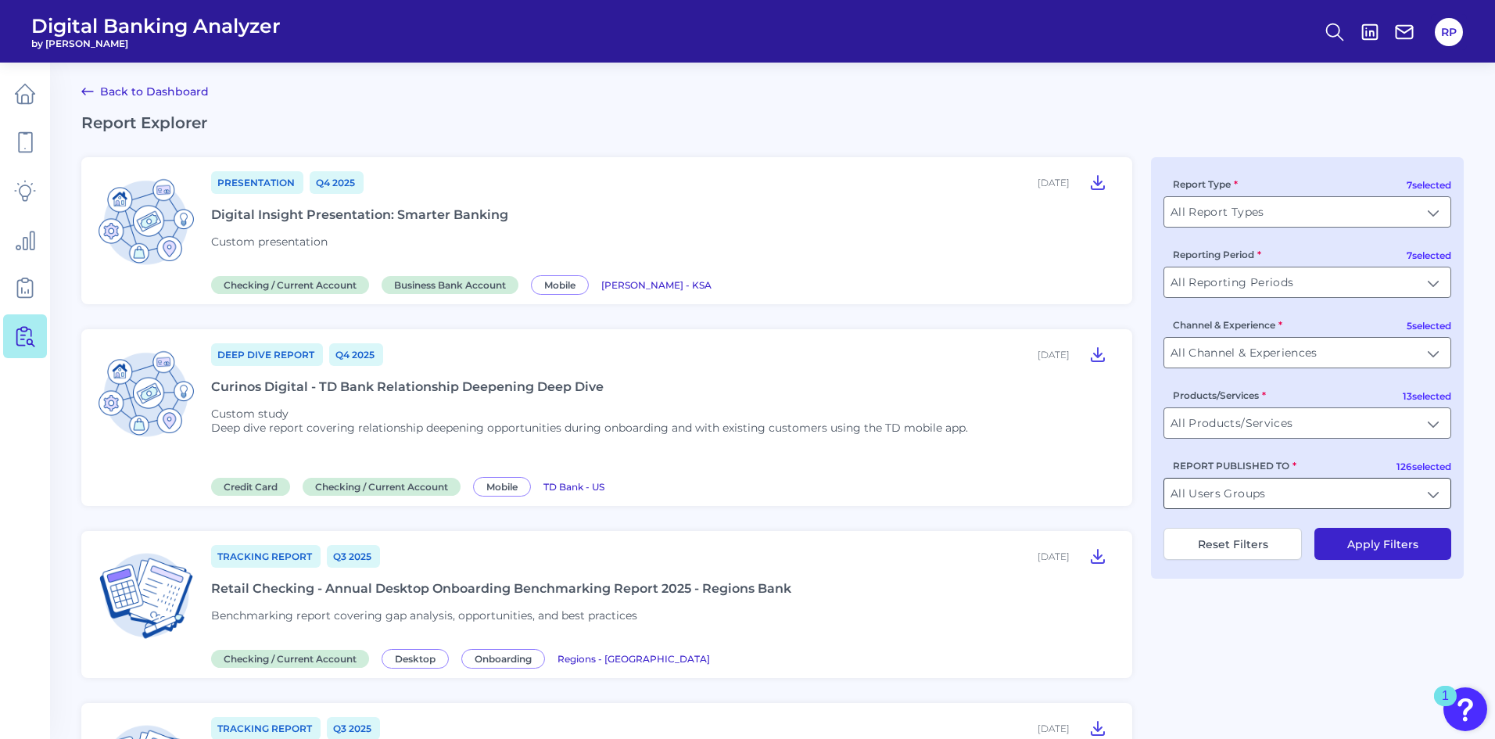 The image size is (1495, 739). What do you see at coordinates (1205, 184) in the screenshot?
I see `label: Report Type` at bounding box center [1205, 184].